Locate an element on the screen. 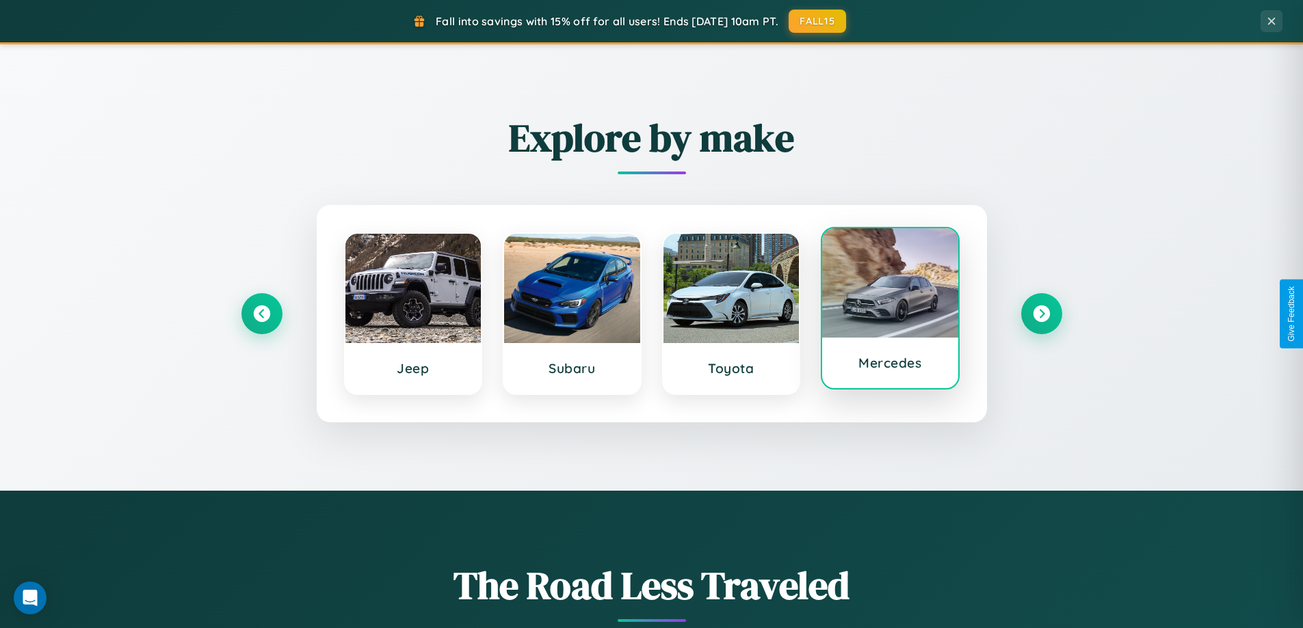  h3: Mercedes is located at coordinates (890, 363).